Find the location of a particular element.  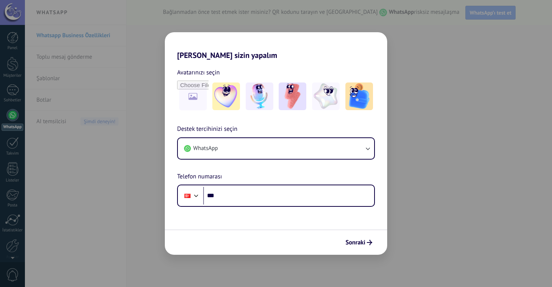

span: WhatsApp is located at coordinates (206, 148).